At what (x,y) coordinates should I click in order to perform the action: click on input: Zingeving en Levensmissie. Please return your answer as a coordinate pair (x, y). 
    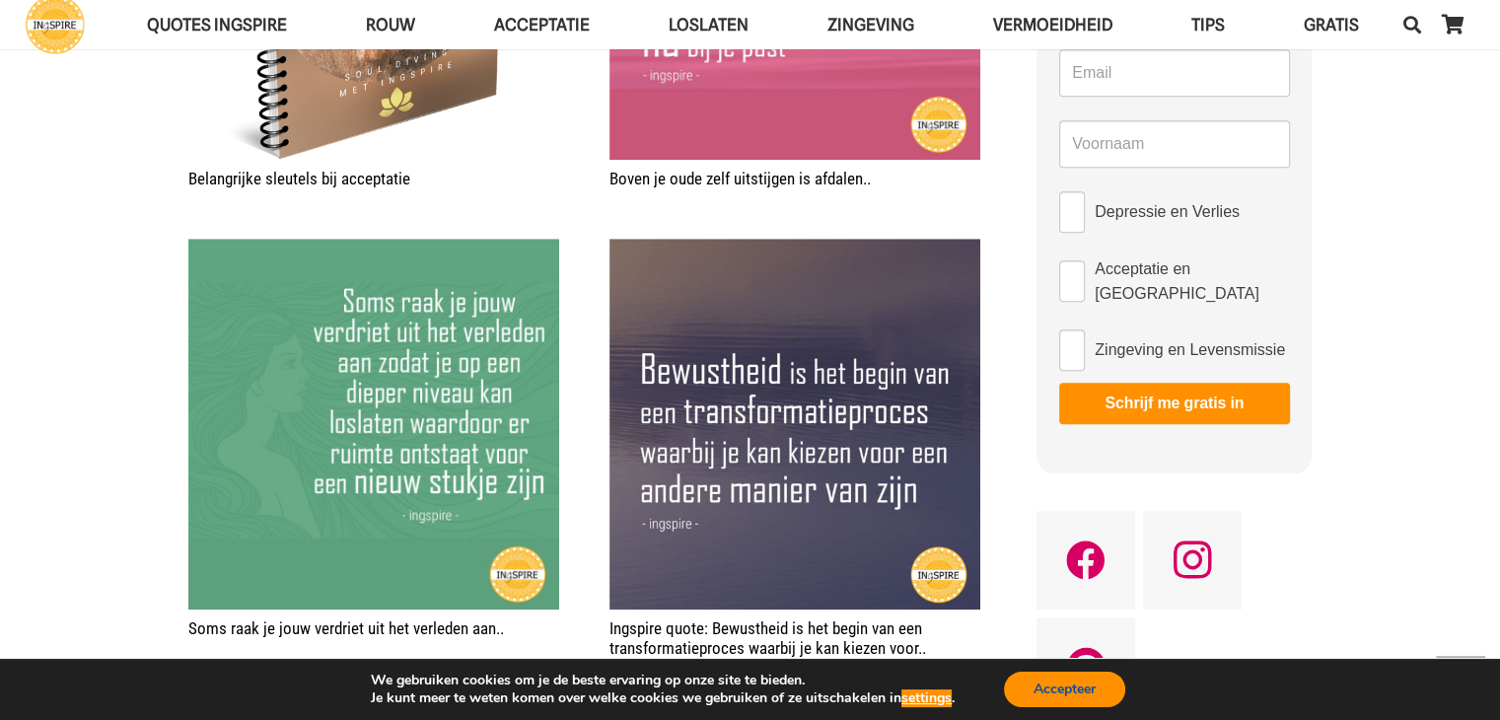
    Looking at the image, I should click on (1072, 350).